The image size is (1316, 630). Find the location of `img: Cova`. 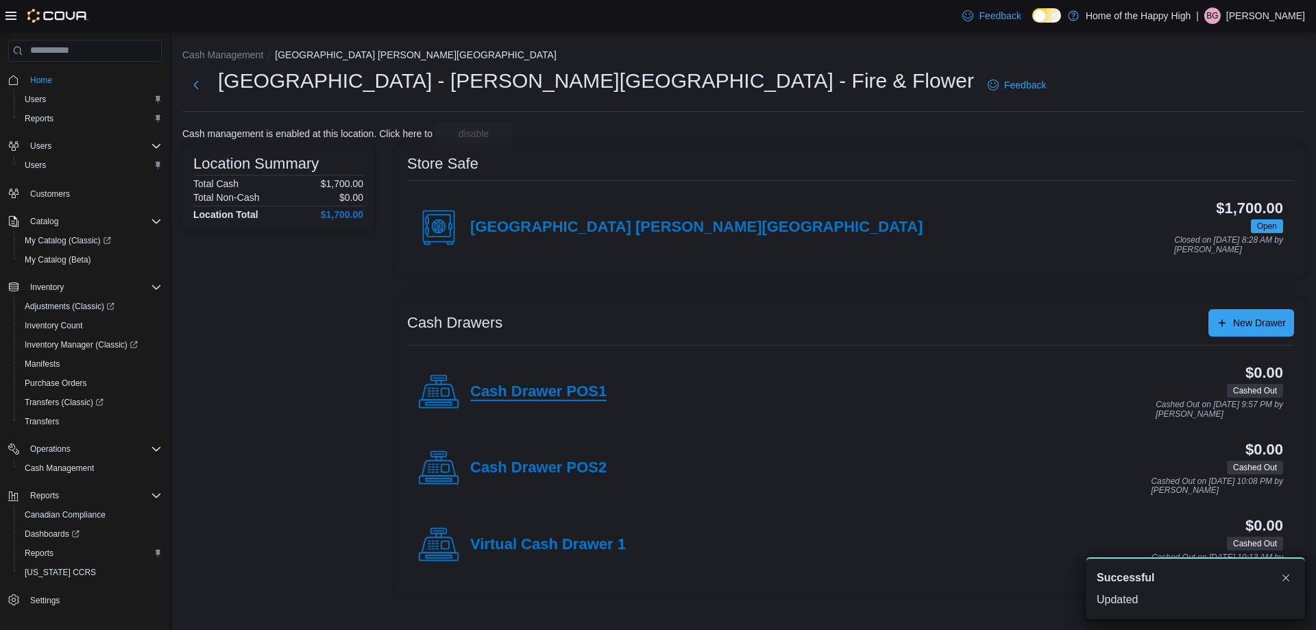

img: Cova is located at coordinates (58, 16).